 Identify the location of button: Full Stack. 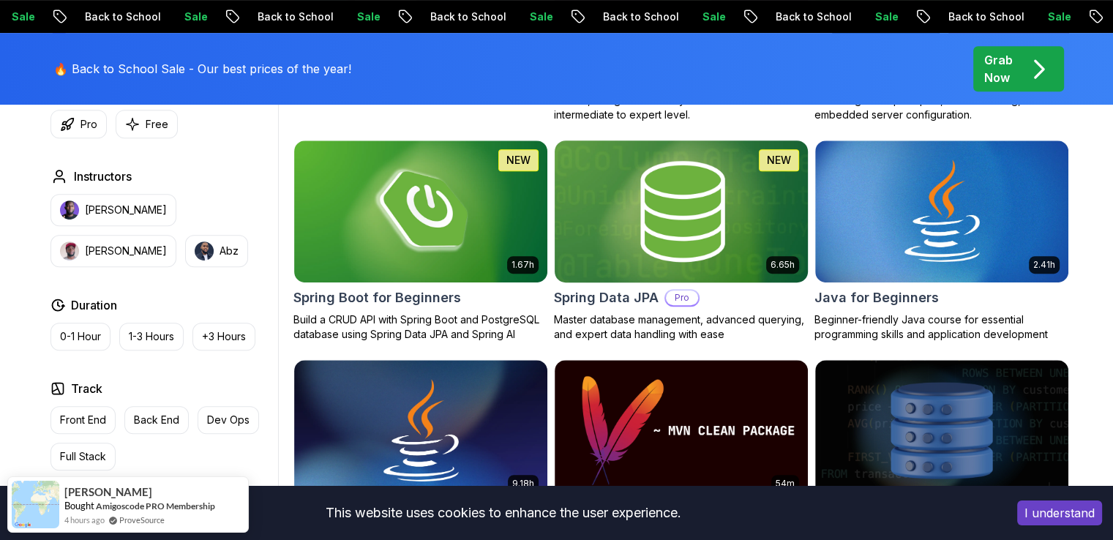
(83, 456).